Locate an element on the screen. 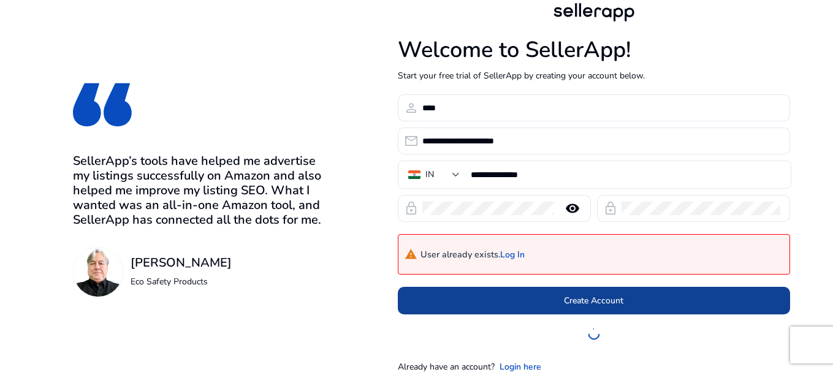  p: Eco Safety Products is located at coordinates (181, 281).